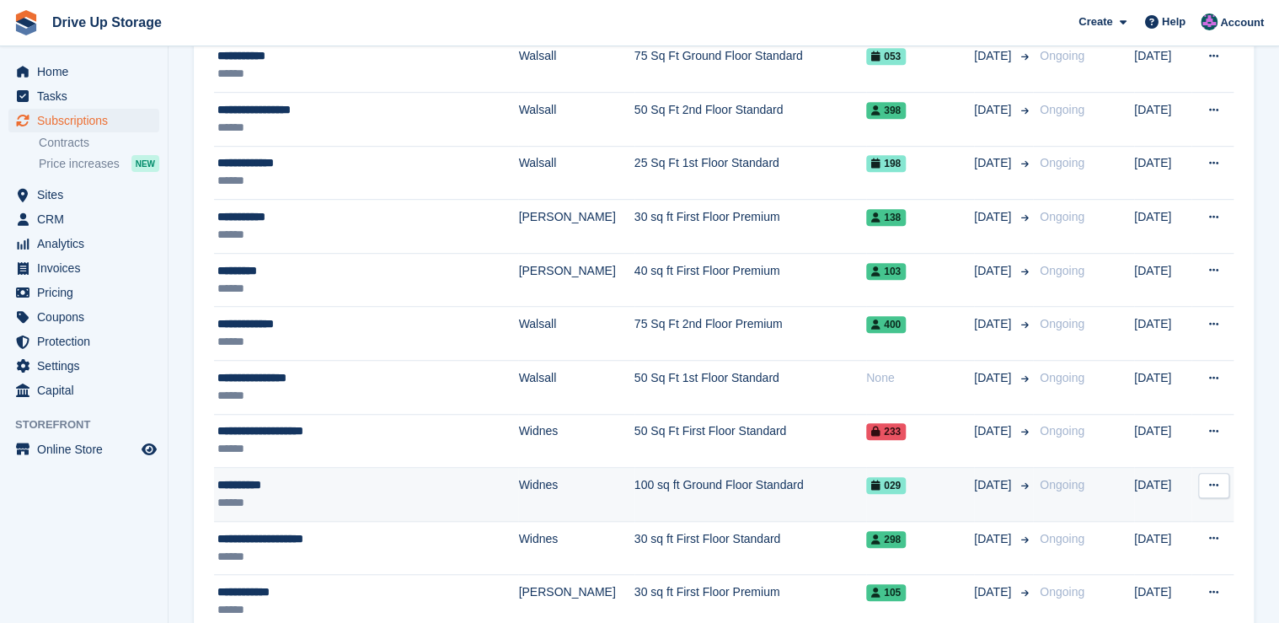 The height and width of the screenshot is (623, 1279). Describe the element at coordinates (750, 388) in the screenshot. I see `td: 50 Sq Ft 1st Floor Standard` at that location.